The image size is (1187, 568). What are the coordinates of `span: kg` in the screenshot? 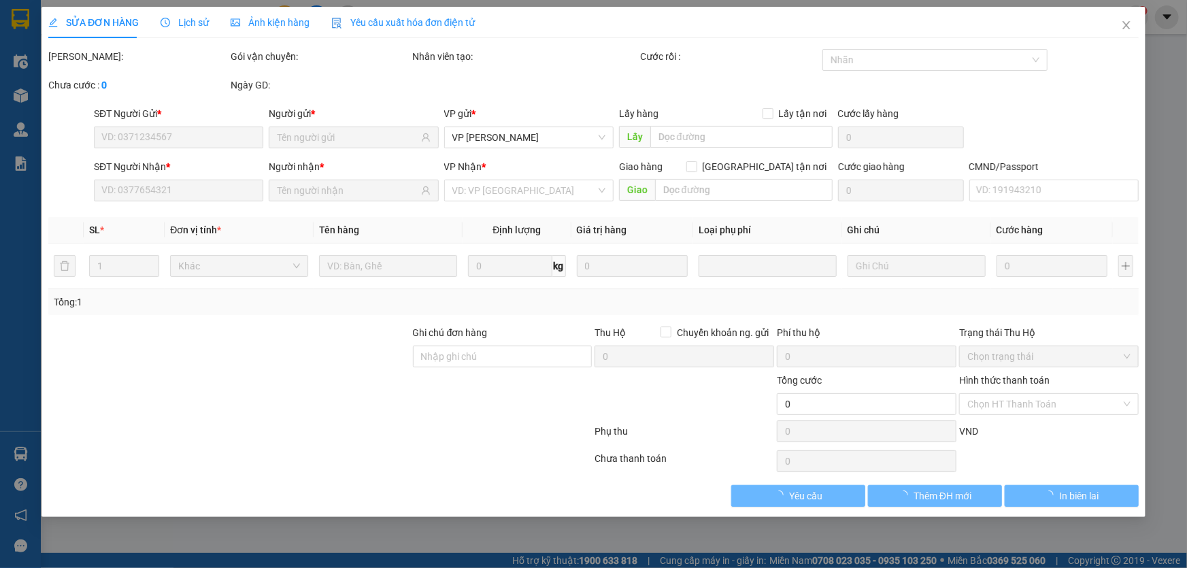 It's located at (559, 266).